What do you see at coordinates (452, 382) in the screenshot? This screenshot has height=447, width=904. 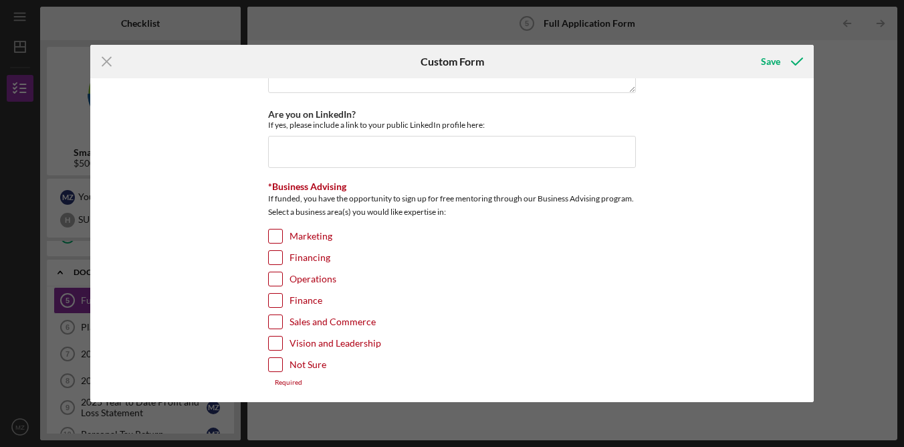 I see `div: Required` at bounding box center [452, 382].